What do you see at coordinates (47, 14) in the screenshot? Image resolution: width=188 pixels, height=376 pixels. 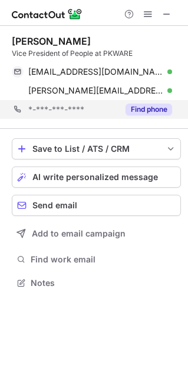 I see `img: ContactOut v5.3.10` at bounding box center [47, 14].